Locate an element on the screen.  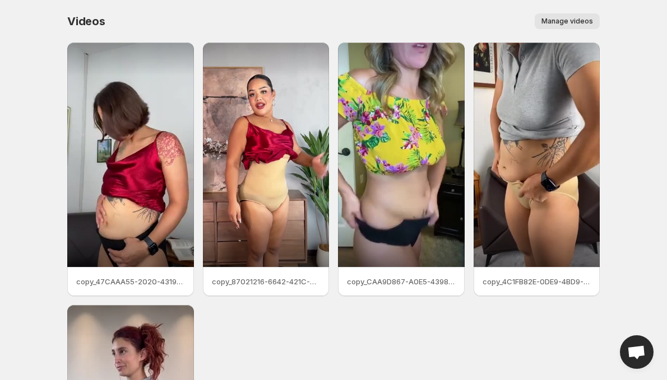
p: copy_CAA9D867-A0E5-4398-8CFF-28D97E5E511F-ezgifcom-mute-video is located at coordinates (401, 282).